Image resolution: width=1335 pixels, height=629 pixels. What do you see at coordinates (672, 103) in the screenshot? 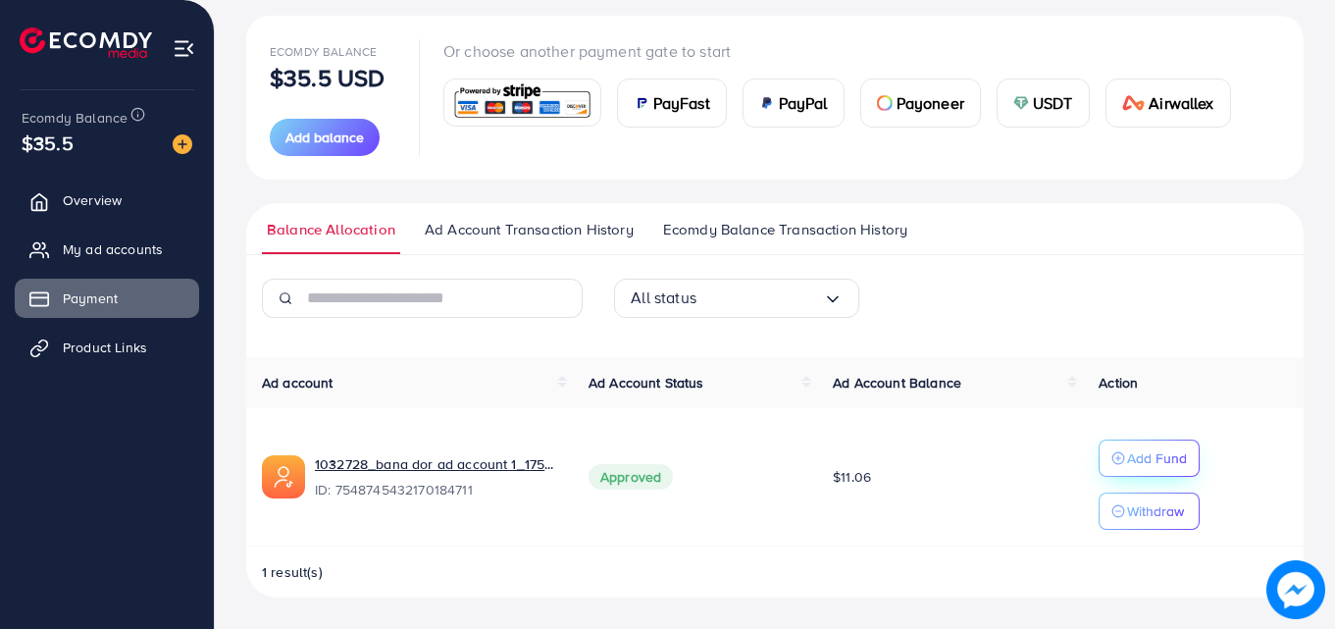
I see `a: cardPayFast` at bounding box center [672, 103].